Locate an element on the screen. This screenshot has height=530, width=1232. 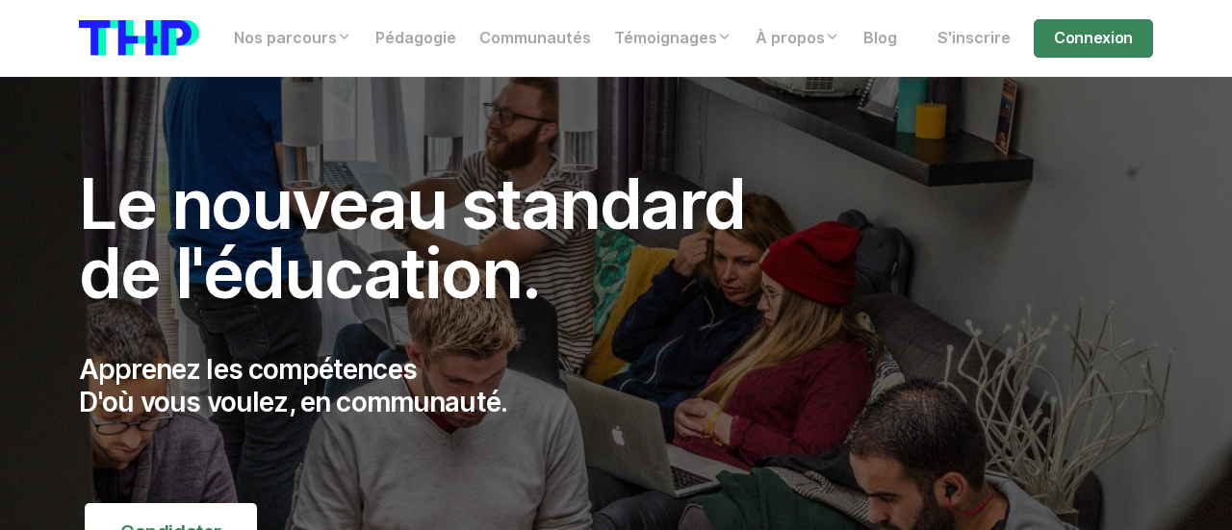
a: Blog is located at coordinates (879, 38).